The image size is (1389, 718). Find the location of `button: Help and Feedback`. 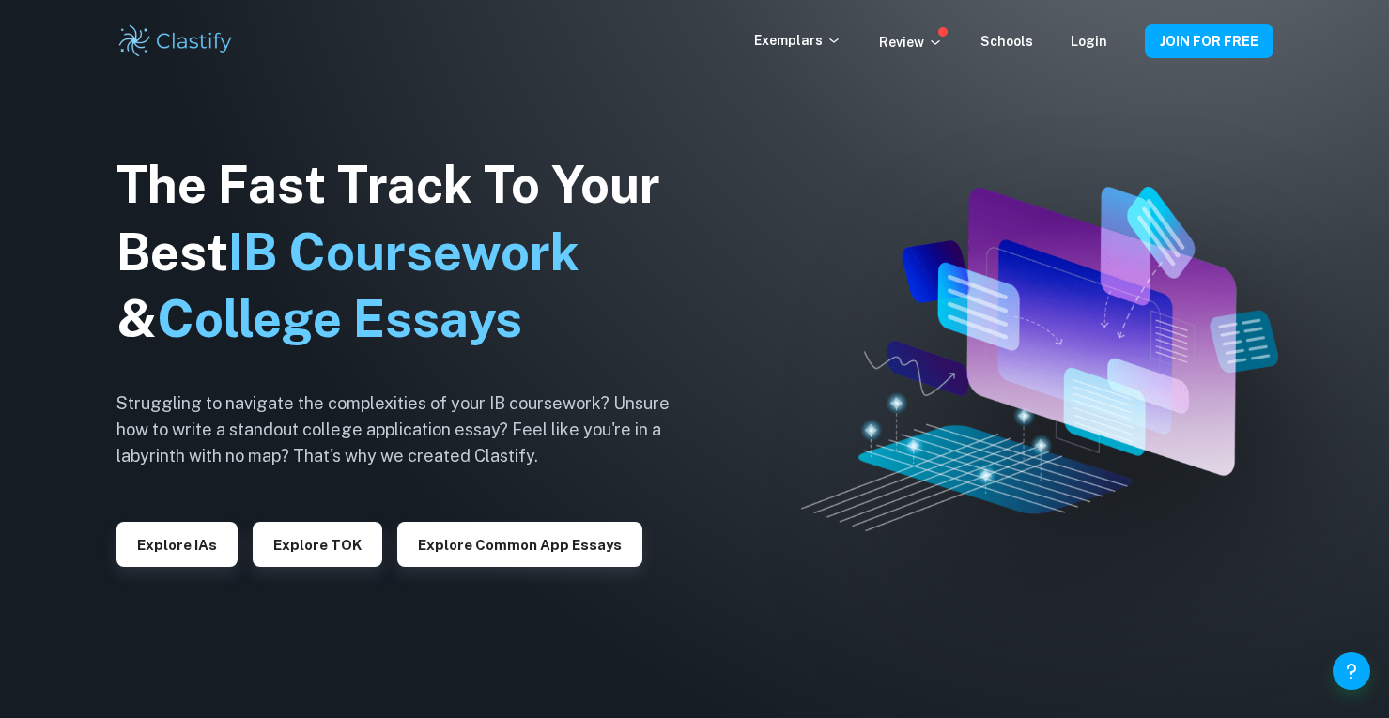

button: Help and Feedback is located at coordinates (1351, 671).